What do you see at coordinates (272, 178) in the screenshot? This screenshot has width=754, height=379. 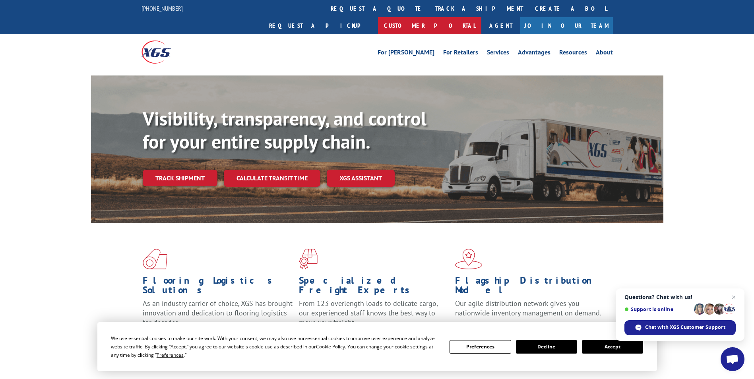 I see `a: Calculate transit time` at bounding box center [272, 178].